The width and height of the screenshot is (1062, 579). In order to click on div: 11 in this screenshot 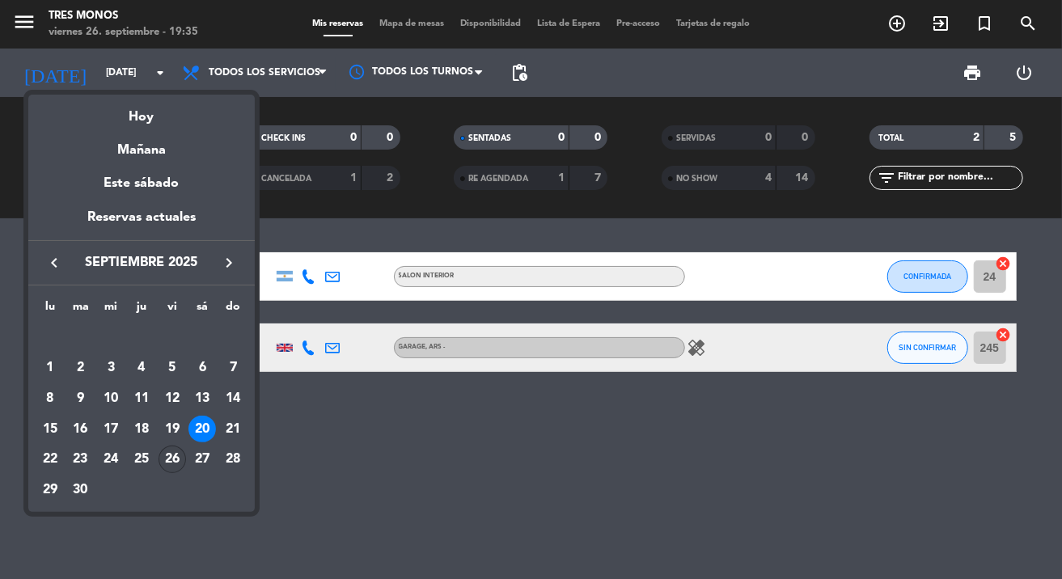, I will do `click(142, 399)`.